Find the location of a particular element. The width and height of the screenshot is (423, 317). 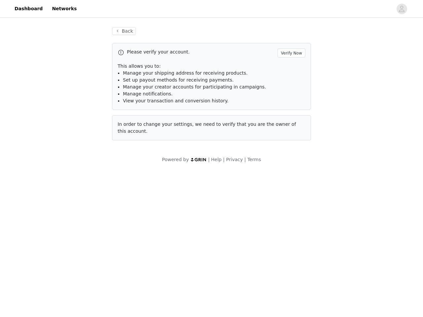

button: Back is located at coordinates (124, 31).